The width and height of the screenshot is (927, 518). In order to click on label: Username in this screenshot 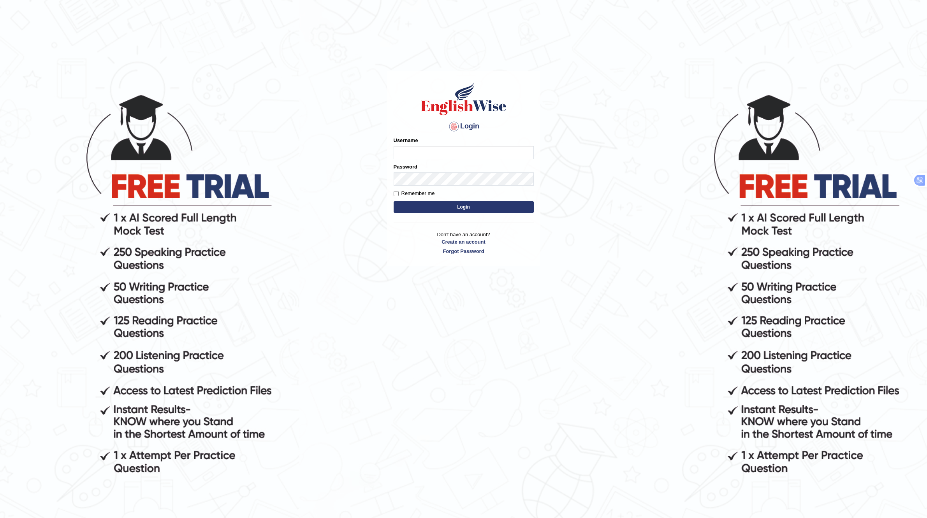, I will do `click(406, 140)`.